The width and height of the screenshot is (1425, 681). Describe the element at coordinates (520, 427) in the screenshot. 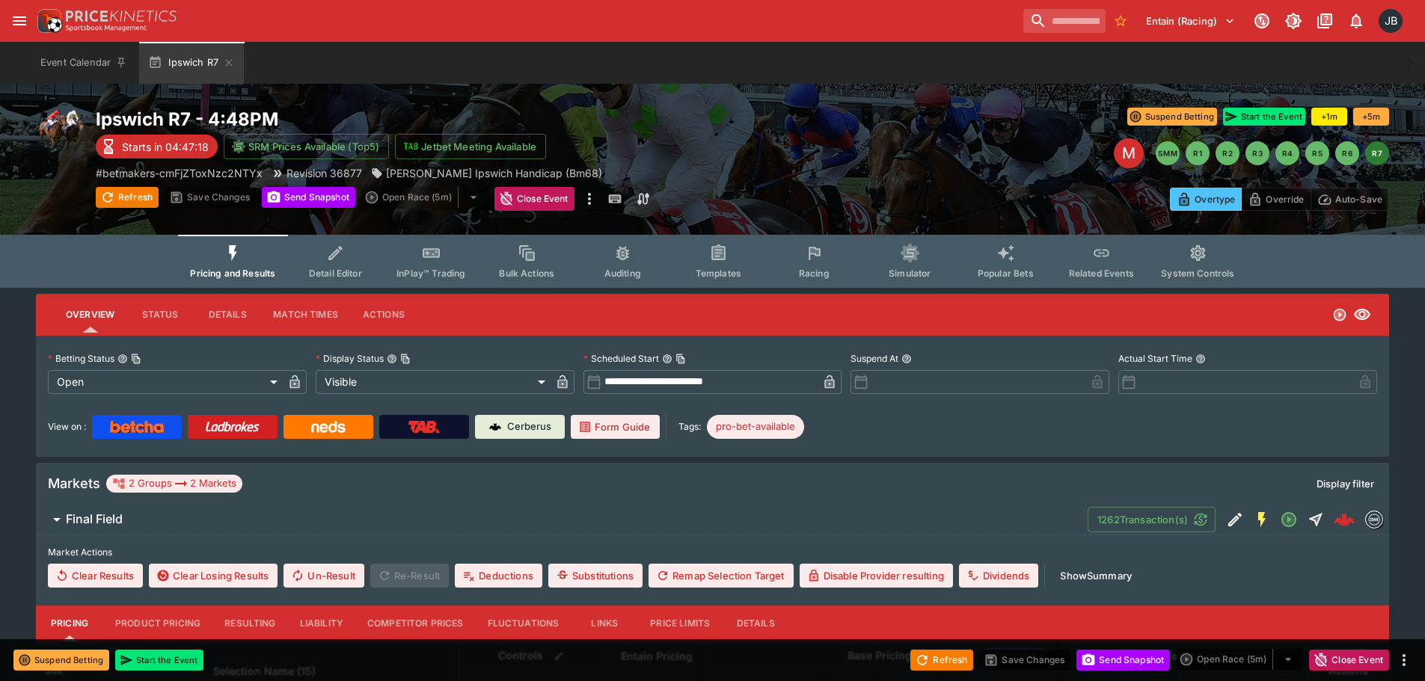

I see `a: Cerberus` at that location.